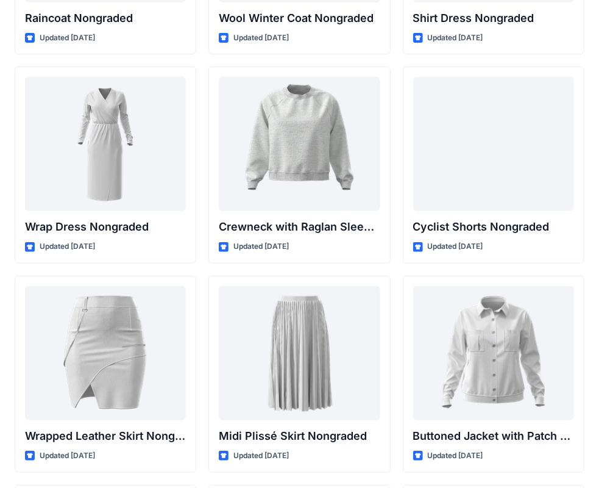 This screenshot has width=599, height=488. Describe the element at coordinates (106, 144) in the screenshot. I see `a: Wrap Dress Nongraded` at that location.